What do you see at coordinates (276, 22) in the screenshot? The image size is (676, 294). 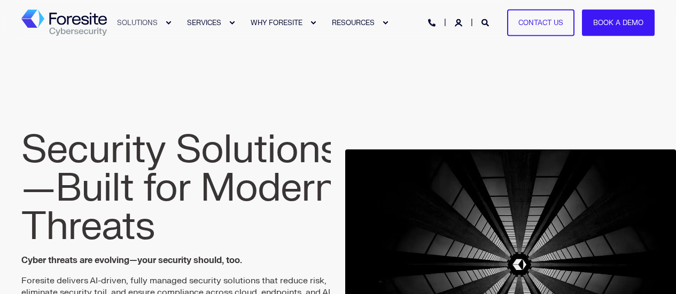 I see `span: WHY FORESITE` at bounding box center [276, 22].